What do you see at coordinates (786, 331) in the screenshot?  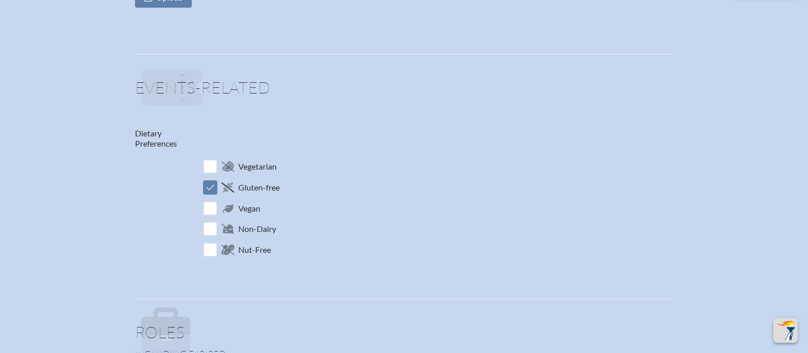 I see `button: Scroll Top` at bounding box center [786, 331].